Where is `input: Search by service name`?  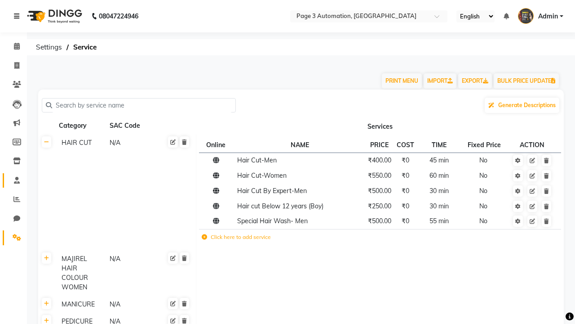 input: Search by service name is located at coordinates (142, 105).